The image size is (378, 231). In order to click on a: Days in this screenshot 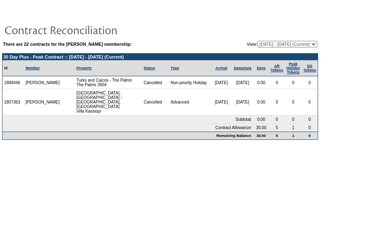, I will do `click(261, 68)`.